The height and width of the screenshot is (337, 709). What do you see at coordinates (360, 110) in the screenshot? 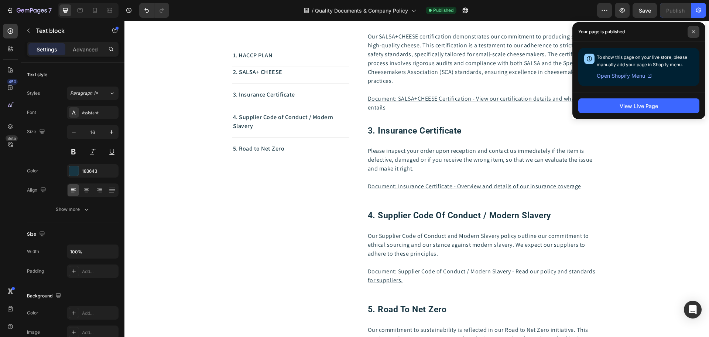
I see `h2: 3. insurance certificate` at bounding box center [360, 110].